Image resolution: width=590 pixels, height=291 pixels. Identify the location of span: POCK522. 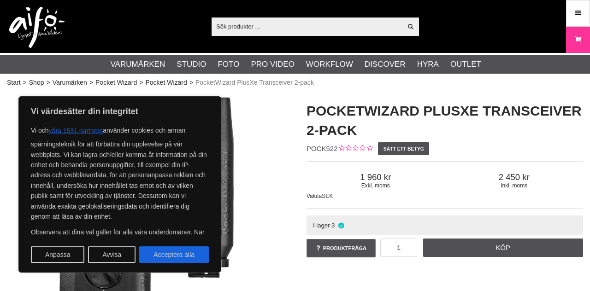
(322, 148).